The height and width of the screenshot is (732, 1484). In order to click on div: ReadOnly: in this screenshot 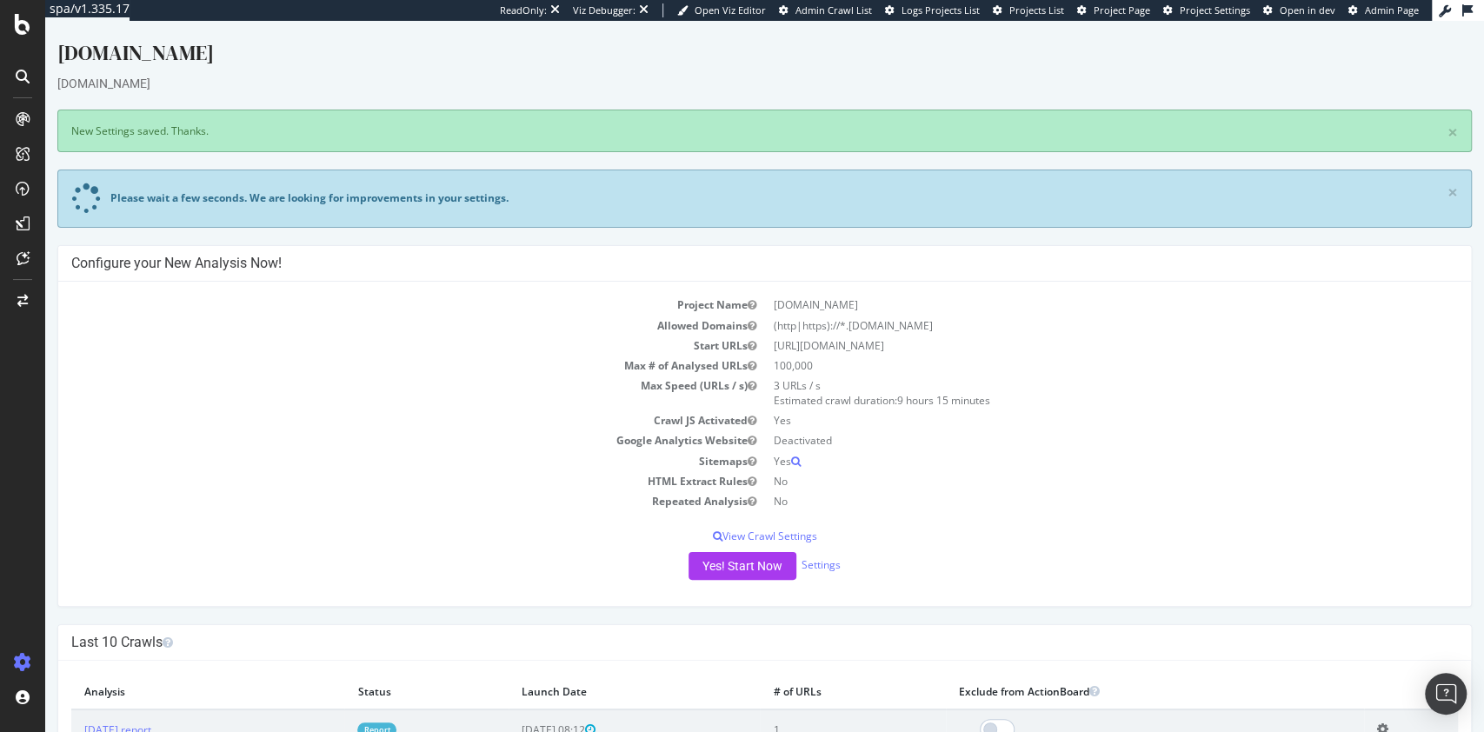, I will do `click(523, 10)`.